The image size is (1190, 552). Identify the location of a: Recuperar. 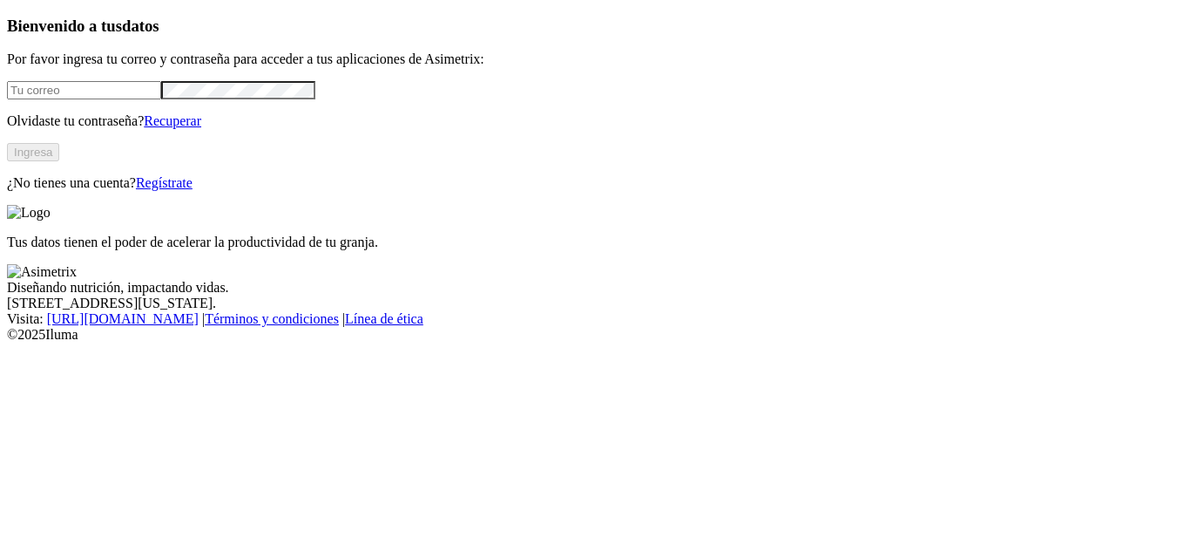
(173, 120).